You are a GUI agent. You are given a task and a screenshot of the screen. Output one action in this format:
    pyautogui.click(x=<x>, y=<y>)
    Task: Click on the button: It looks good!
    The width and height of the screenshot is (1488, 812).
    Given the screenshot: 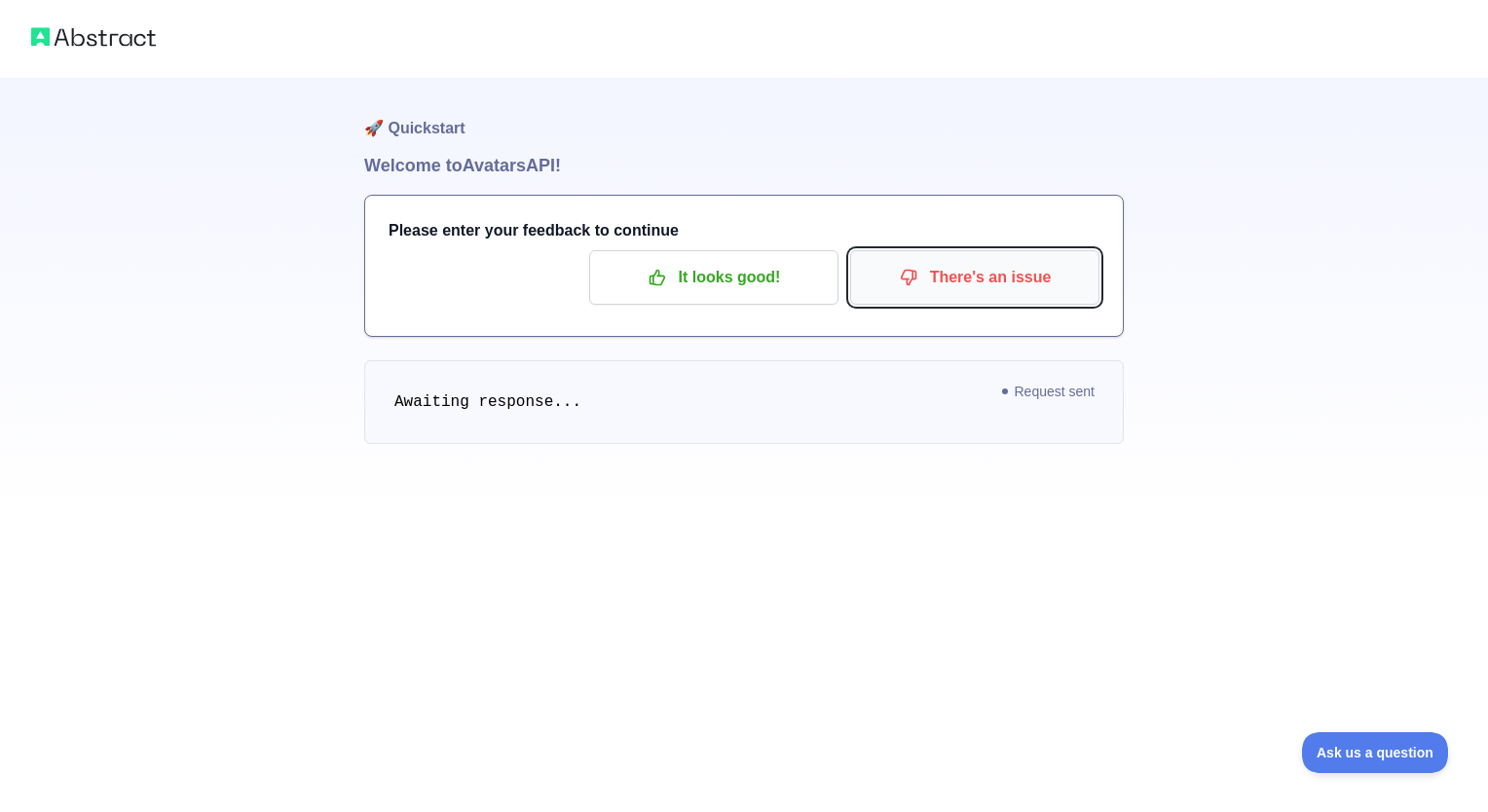 What is the action you would take?
    pyautogui.click(x=714, y=277)
    